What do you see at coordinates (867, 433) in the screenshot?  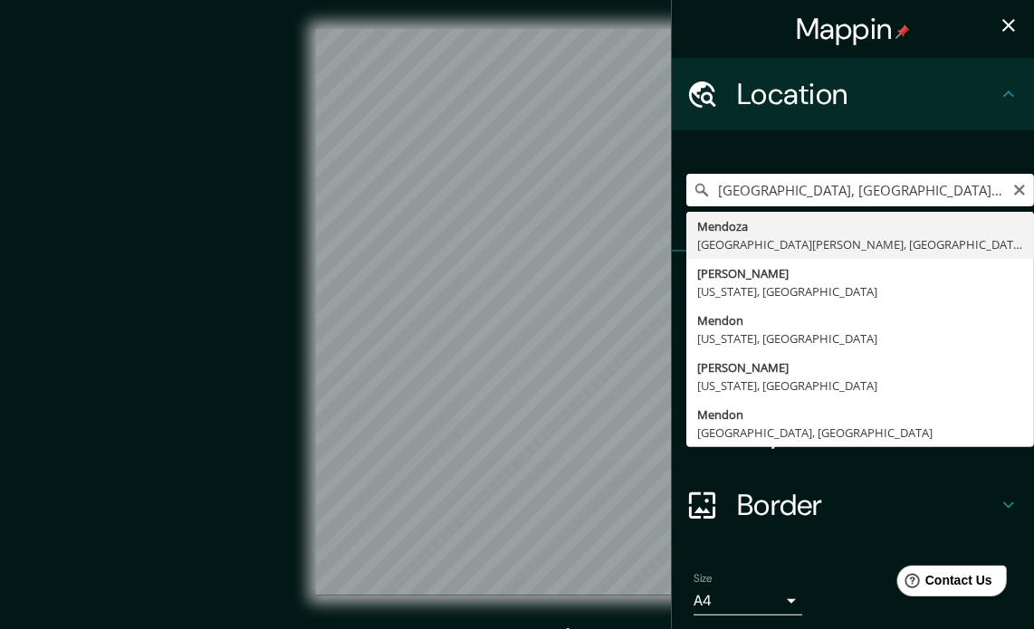 I see `h4: Layout` at bounding box center [867, 433].